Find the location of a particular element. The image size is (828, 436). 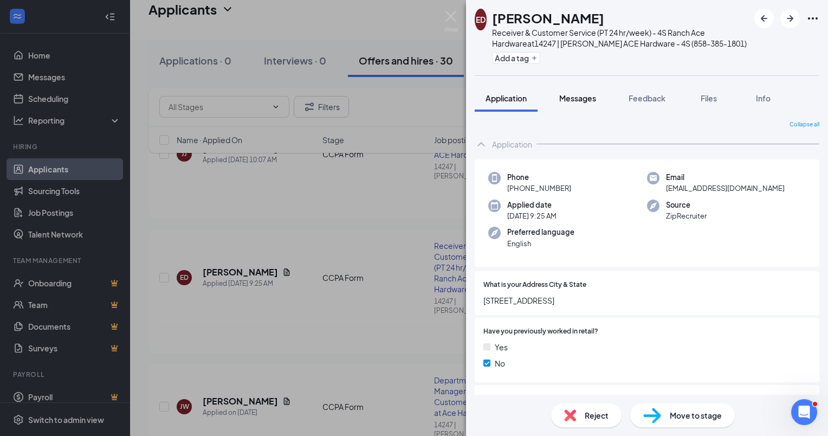

span: Collapse all is located at coordinates (804, 125).